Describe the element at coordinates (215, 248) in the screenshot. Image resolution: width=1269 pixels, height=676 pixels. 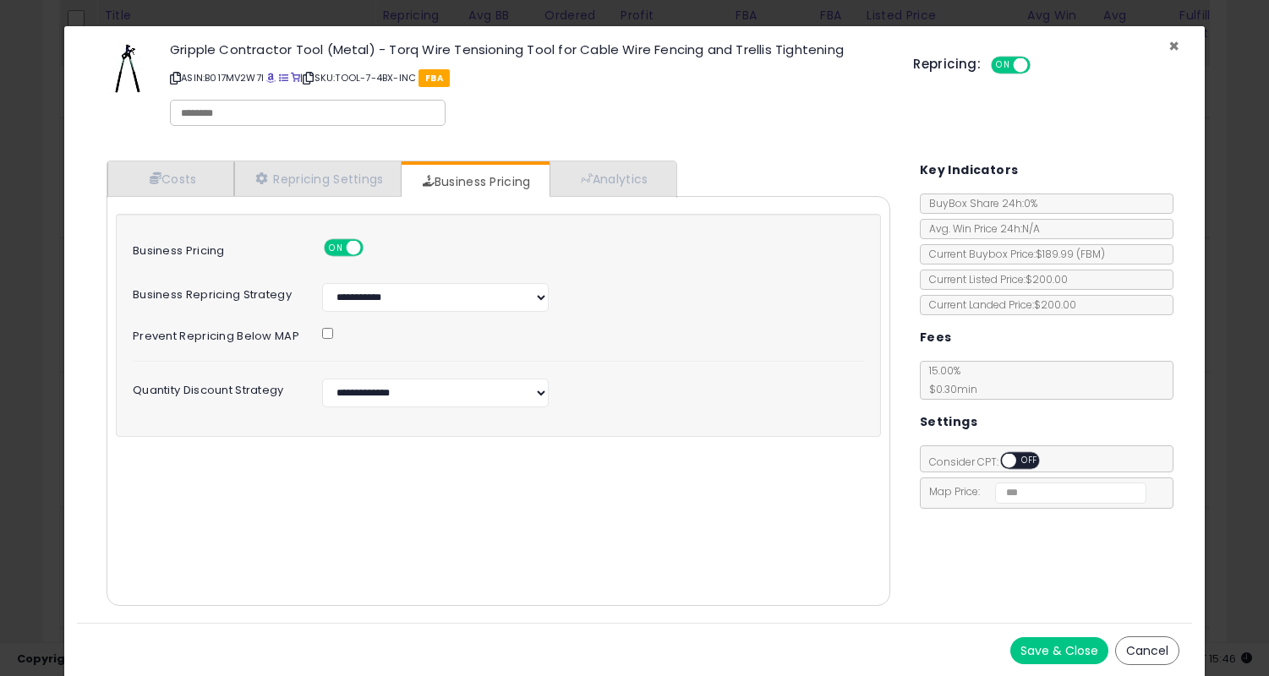
I see `label: Business Pricing` at that location.